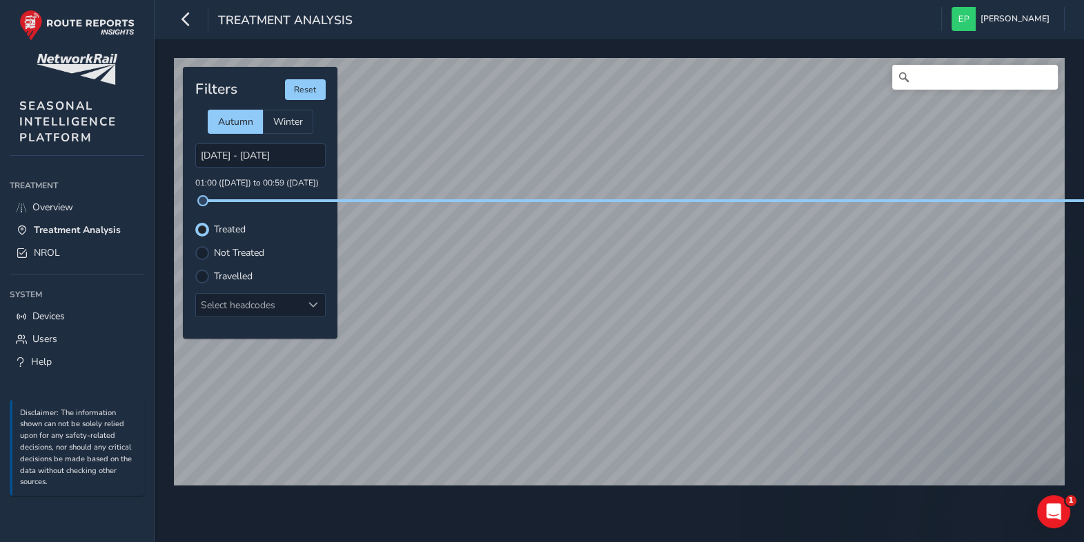 The image size is (1084, 542). Describe the element at coordinates (68, 121) in the screenshot. I see `span: SEASONAL INTELLIGENCE PLATFORM` at that location.